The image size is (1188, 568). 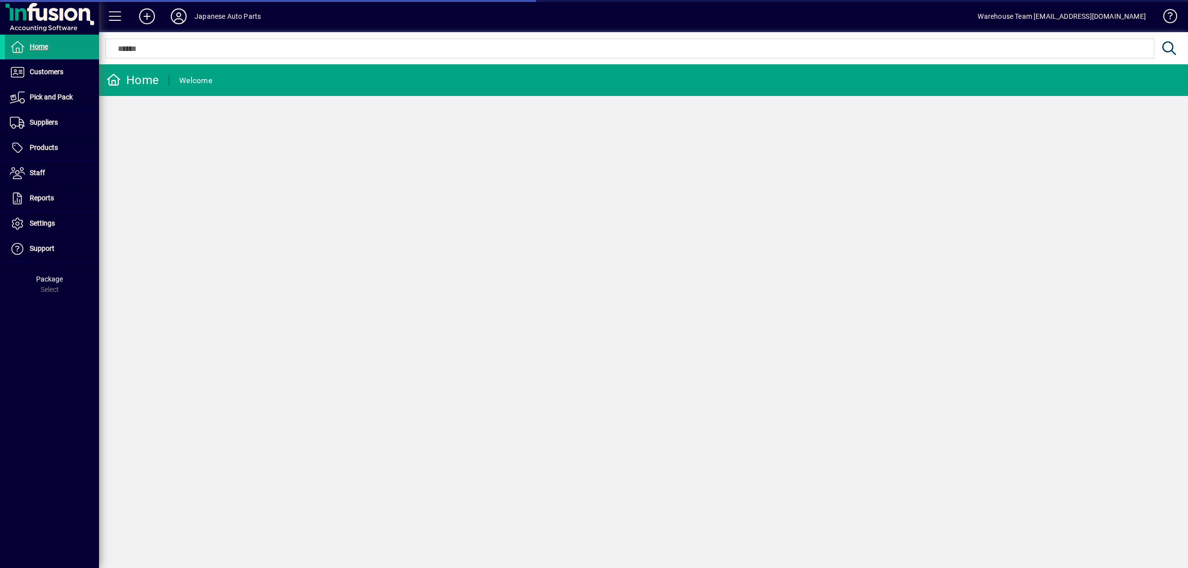 I want to click on span: Package, so click(x=49, y=279).